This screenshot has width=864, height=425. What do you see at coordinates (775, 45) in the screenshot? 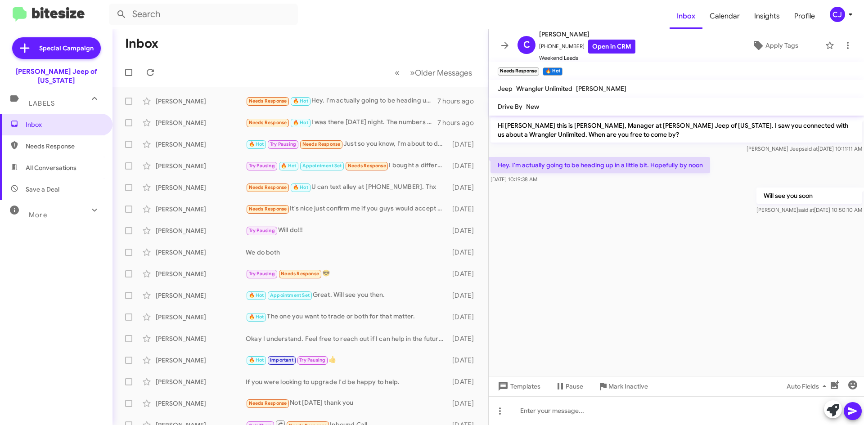
I see `button: Apply Tags` at bounding box center [775, 45].